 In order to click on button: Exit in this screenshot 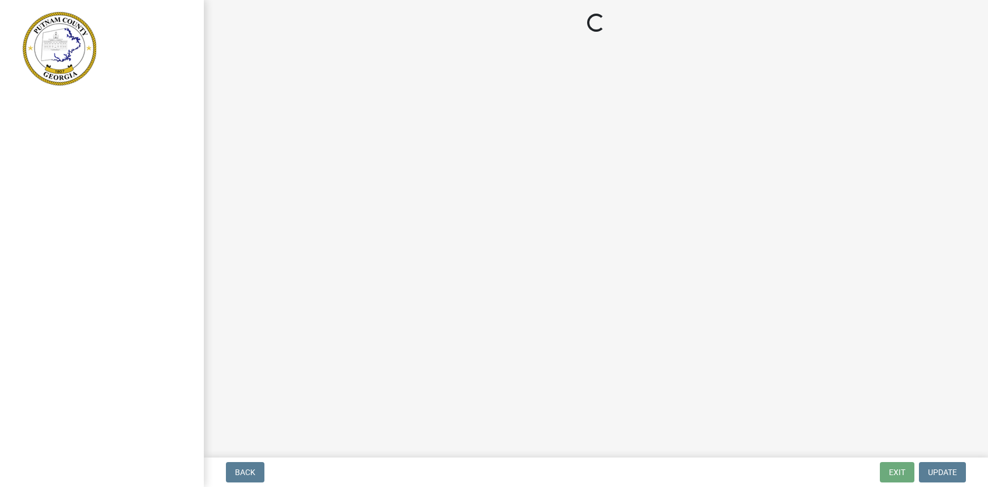, I will do `click(897, 472)`.